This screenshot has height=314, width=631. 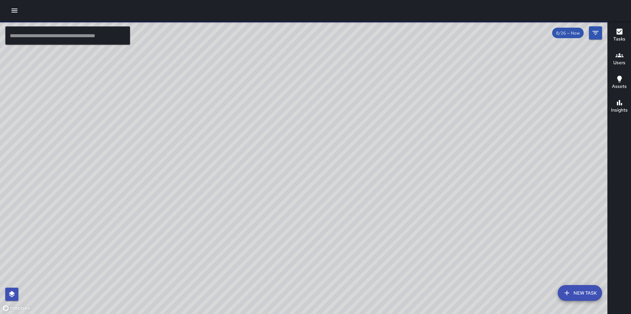 I want to click on h6: Insights, so click(x=620, y=110).